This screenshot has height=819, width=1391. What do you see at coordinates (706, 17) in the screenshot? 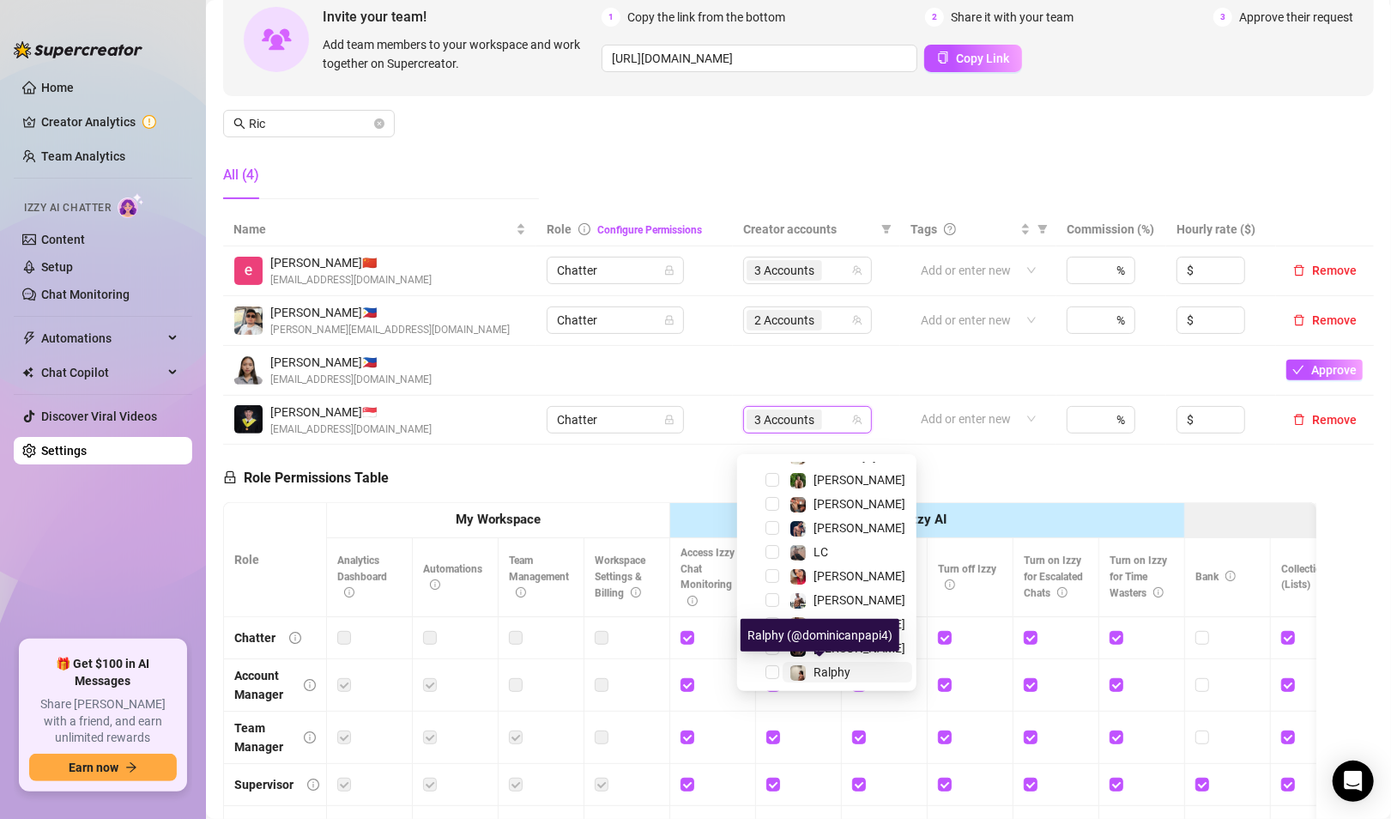
I see `span: Copy the link from the bottom` at bounding box center [706, 17].